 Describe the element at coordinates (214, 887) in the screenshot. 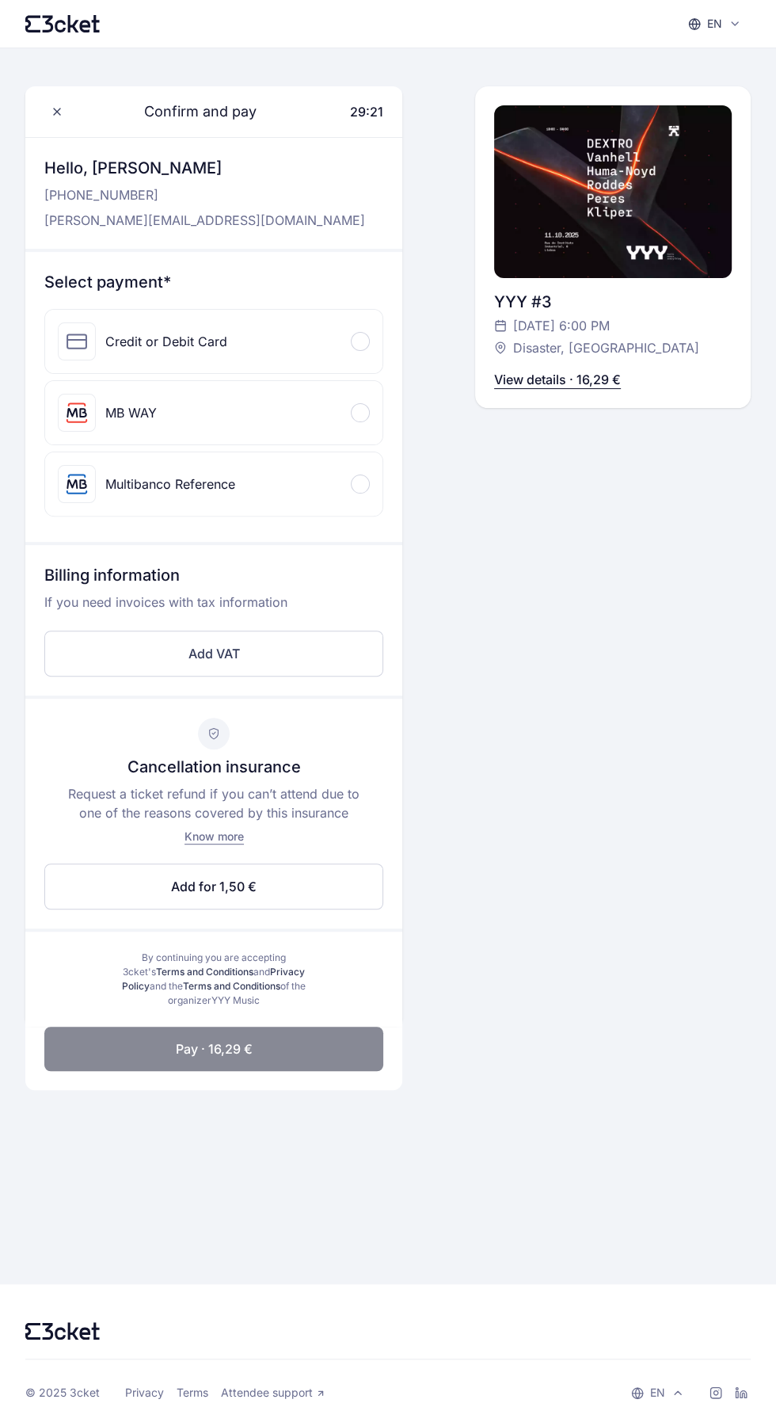

I see `span: Add for 1,50 €` at that location.